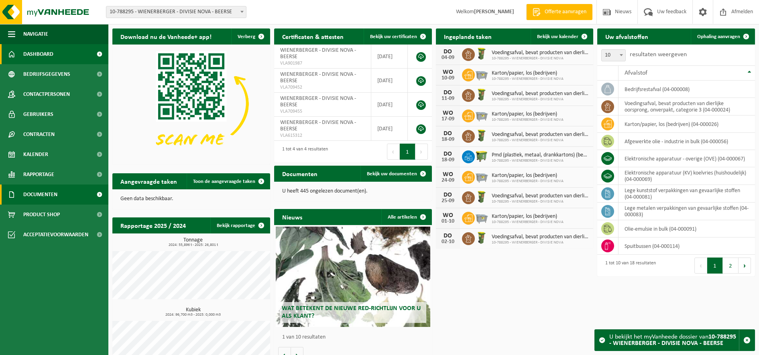 The width and height of the screenshot is (759, 355). I want to click on button: Verberg, so click(250, 37).